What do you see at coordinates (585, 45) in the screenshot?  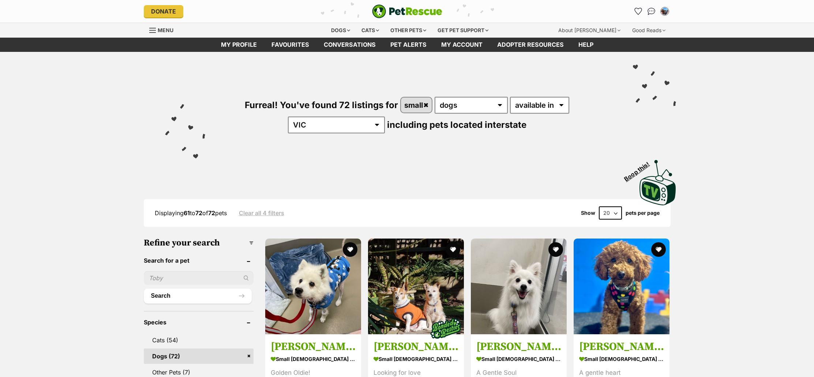 I see `a: Help` at bounding box center [585, 45].